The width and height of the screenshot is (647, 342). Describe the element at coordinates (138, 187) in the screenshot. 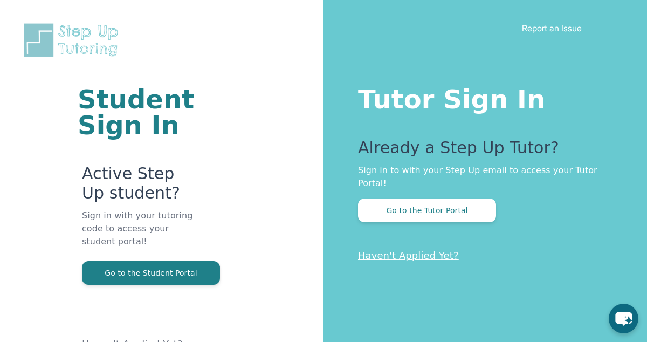

I see `p: Active Step Up student?` at that location.